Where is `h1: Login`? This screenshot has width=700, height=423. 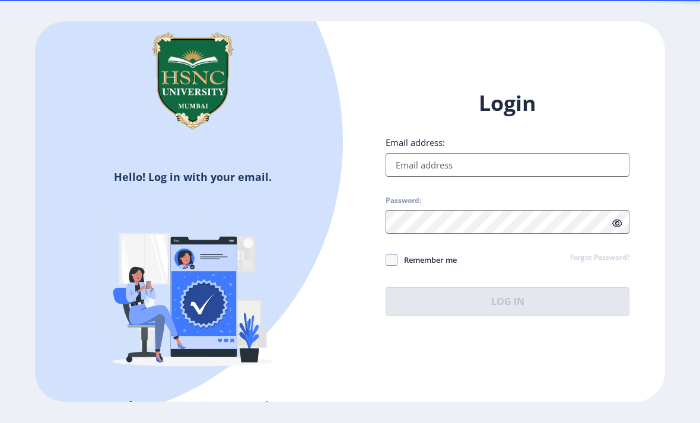 h1: Login is located at coordinates (507, 103).